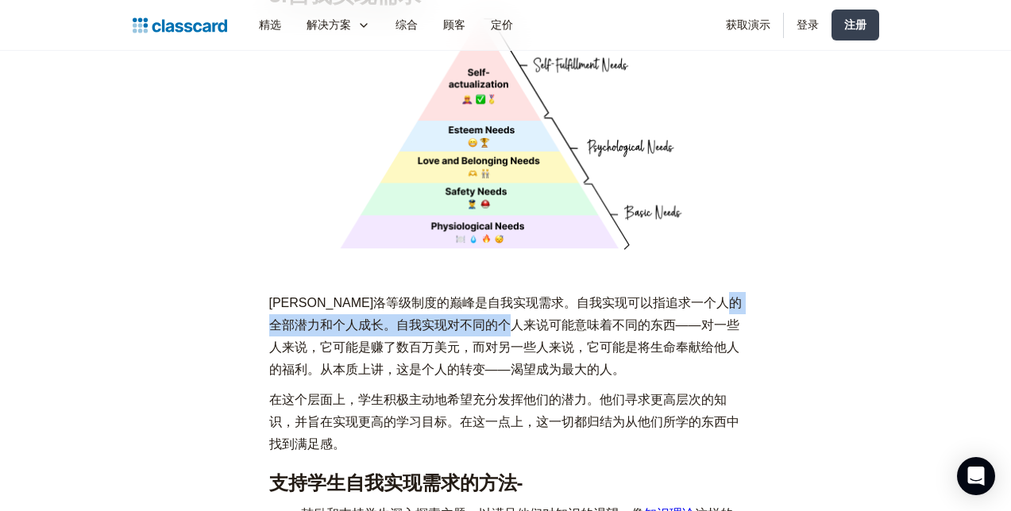 This screenshot has height=511, width=1011. I want to click on h3: 支持学生自我实现需求的方法-, so click(506, 484).